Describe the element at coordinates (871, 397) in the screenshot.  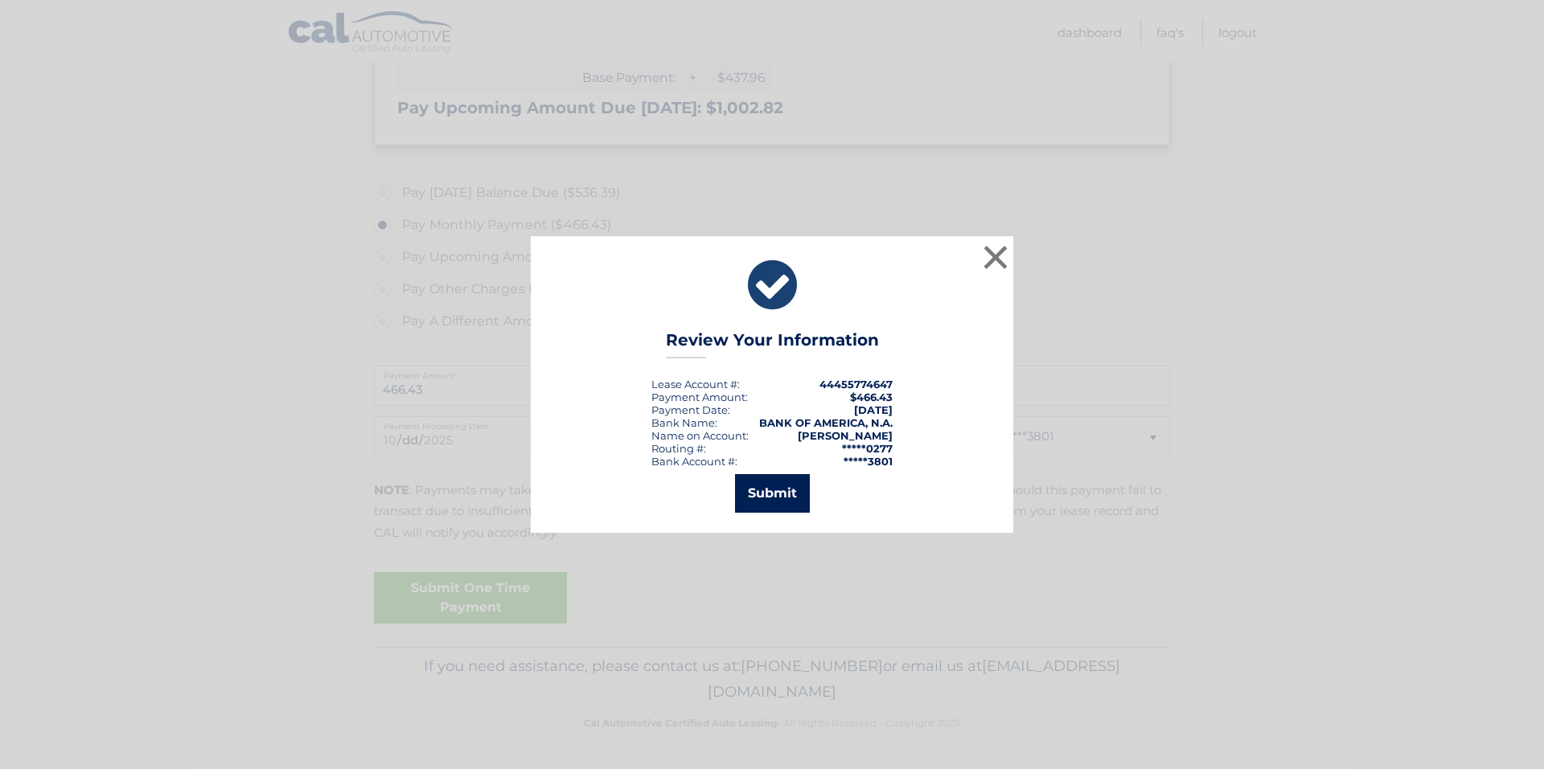
I see `span: $466.43` at that location.